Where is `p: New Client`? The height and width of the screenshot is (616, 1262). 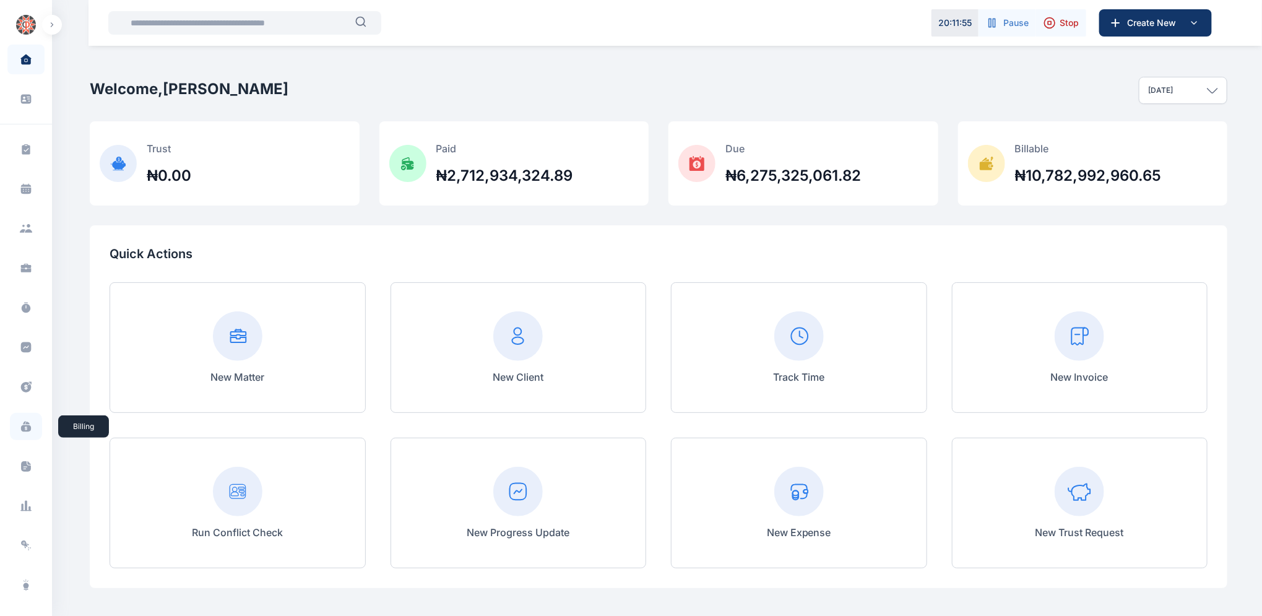 p: New Client is located at coordinates (518, 377).